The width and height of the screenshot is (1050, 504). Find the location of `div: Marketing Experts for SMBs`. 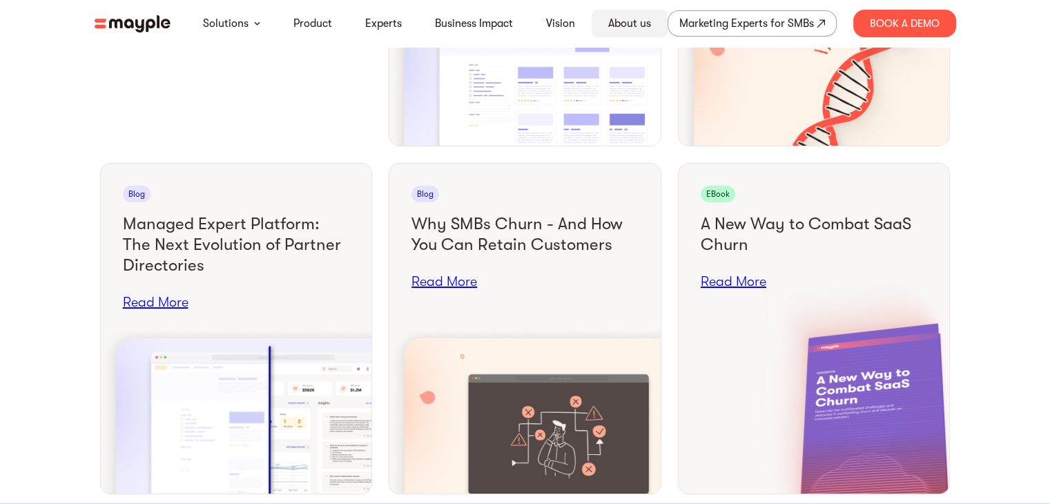

div: Marketing Experts for SMBs is located at coordinates (746, 23).